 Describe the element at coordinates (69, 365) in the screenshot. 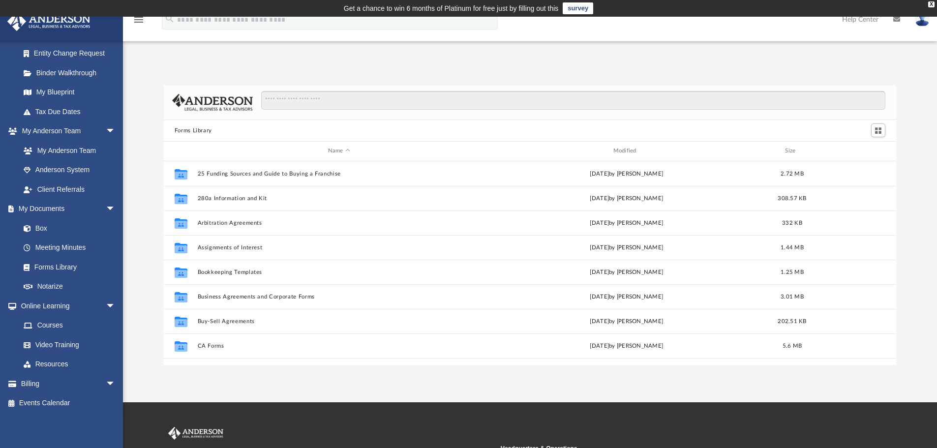

I see `a: Resources` at that location.